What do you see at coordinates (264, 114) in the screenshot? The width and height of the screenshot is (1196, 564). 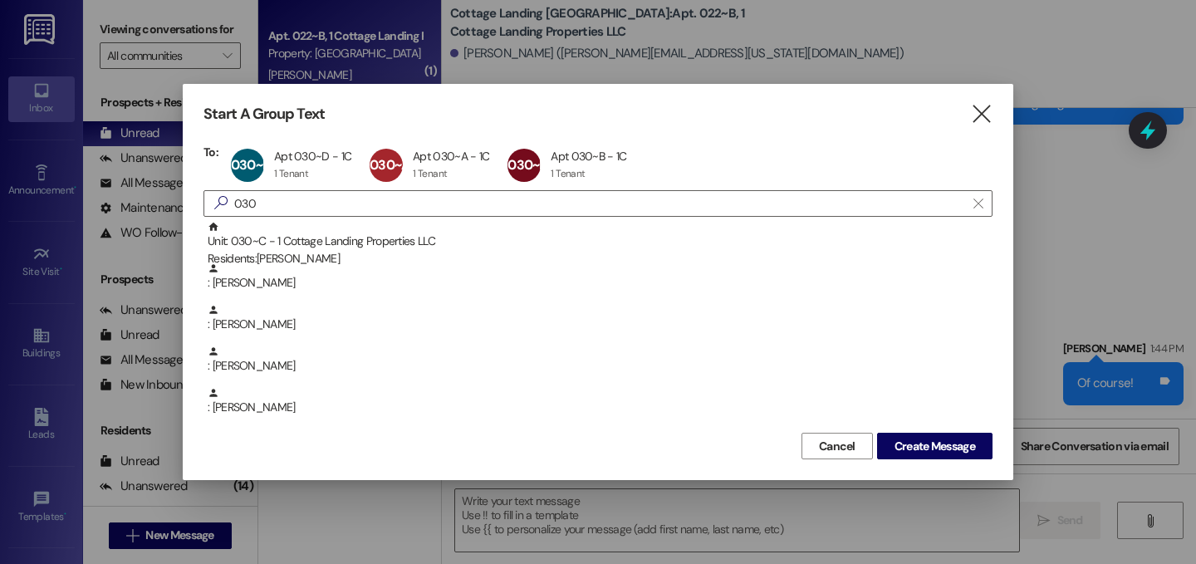 I see `h3: Start A Group Text` at bounding box center [264, 114].